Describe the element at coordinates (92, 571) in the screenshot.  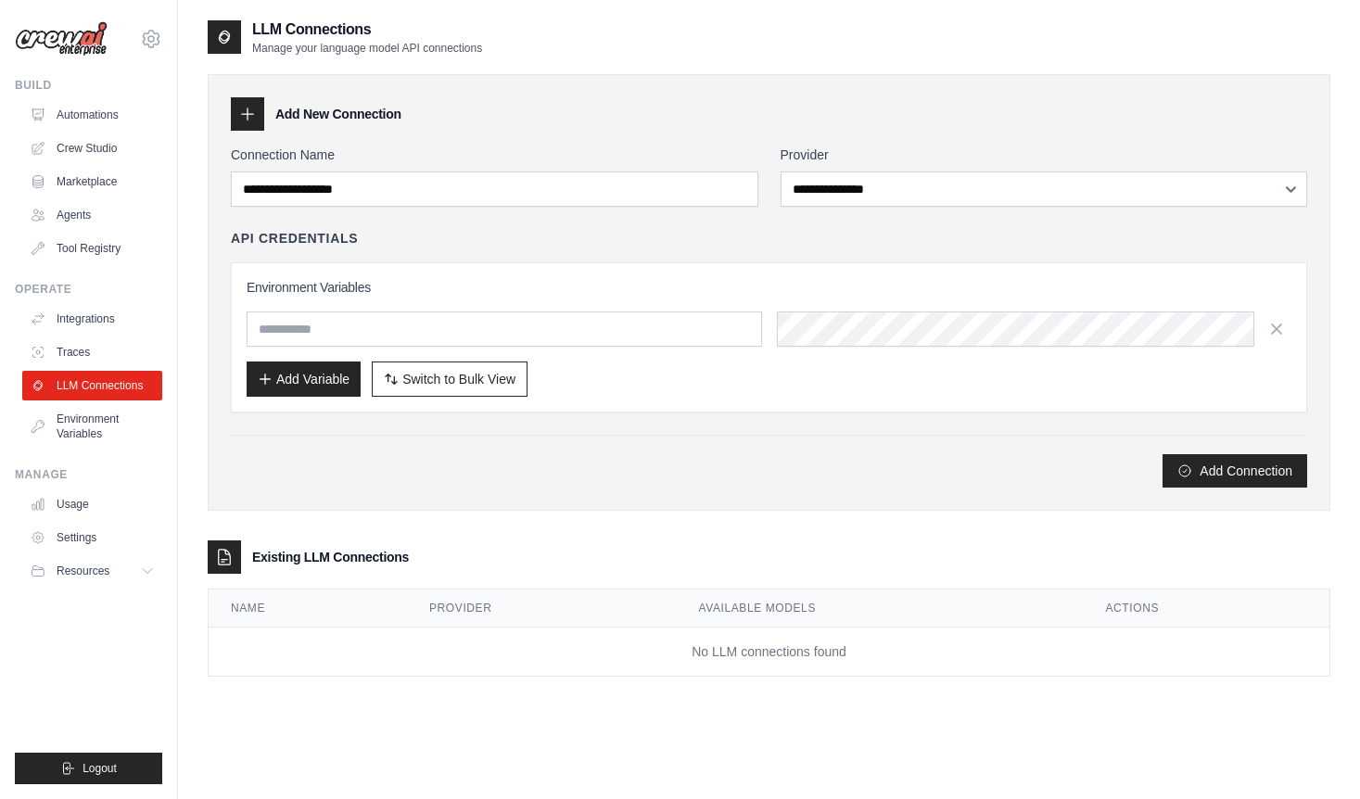
I see `button: Resources` at that location.